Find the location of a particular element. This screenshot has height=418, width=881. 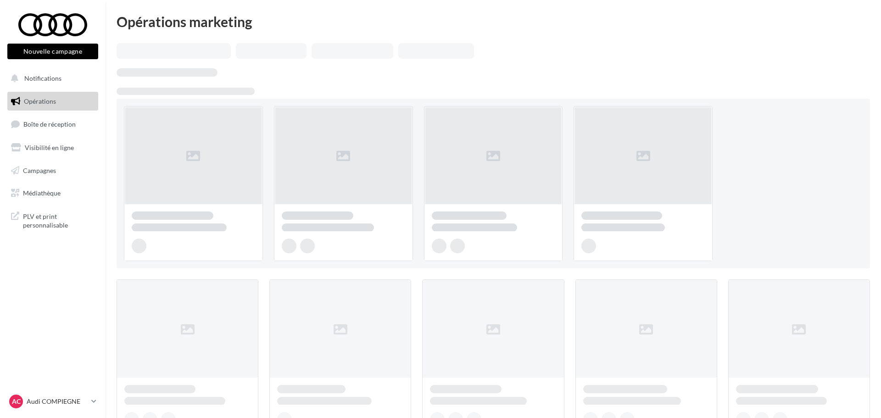

button: Nouvelle campagne is located at coordinates (53, 51).